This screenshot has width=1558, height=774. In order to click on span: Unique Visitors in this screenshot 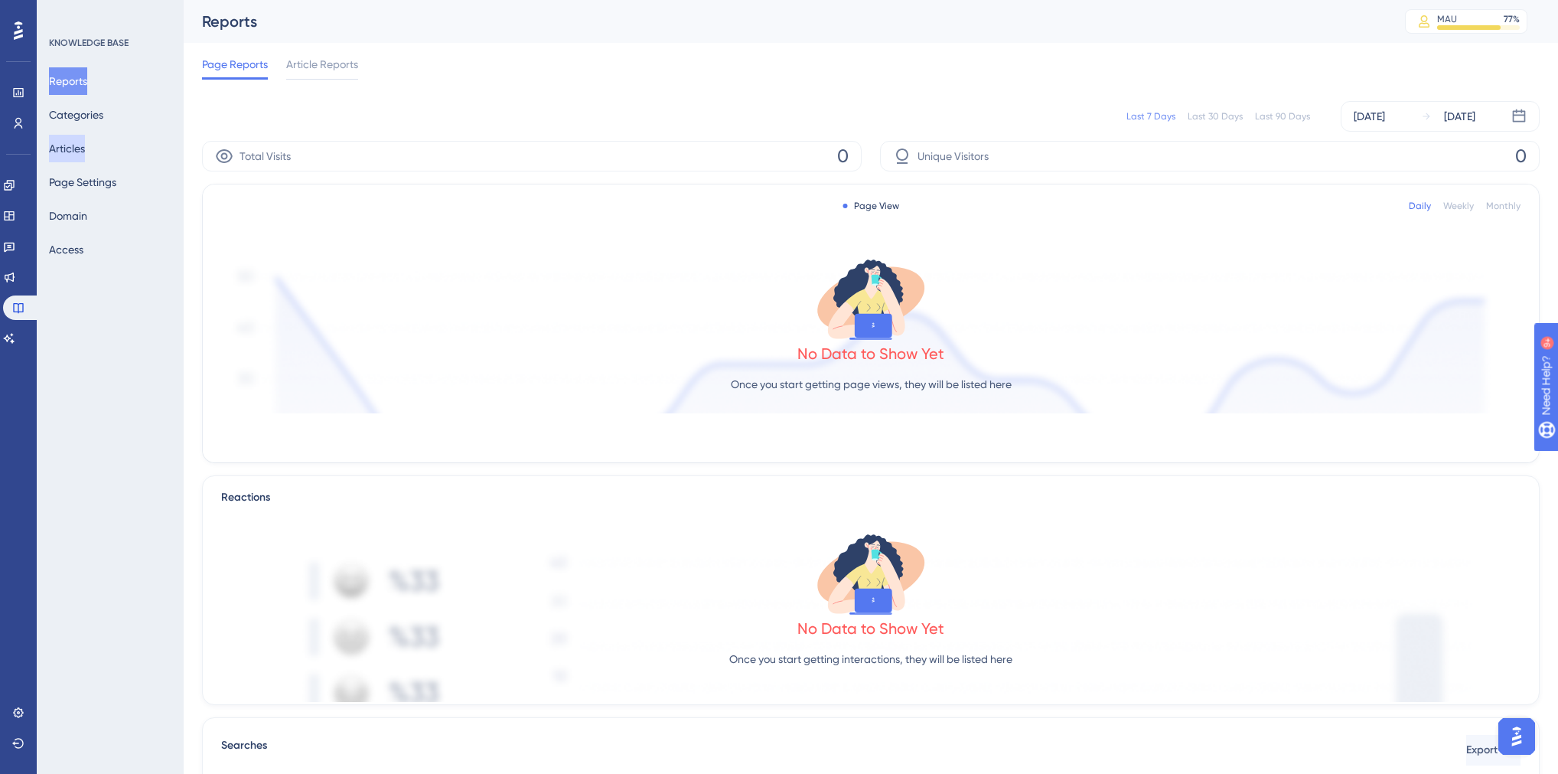, I will do `click(953, 156)`.